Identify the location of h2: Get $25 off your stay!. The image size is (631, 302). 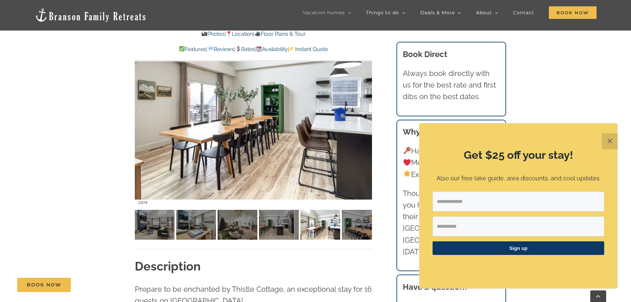
(519, 155).